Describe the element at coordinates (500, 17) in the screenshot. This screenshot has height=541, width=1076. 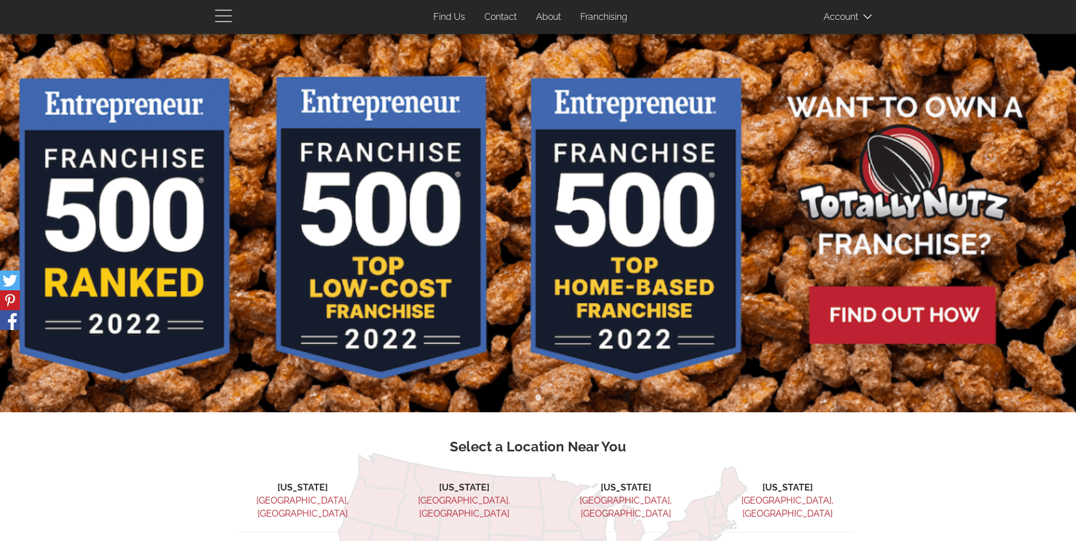
I see `a: Contact` at that location.